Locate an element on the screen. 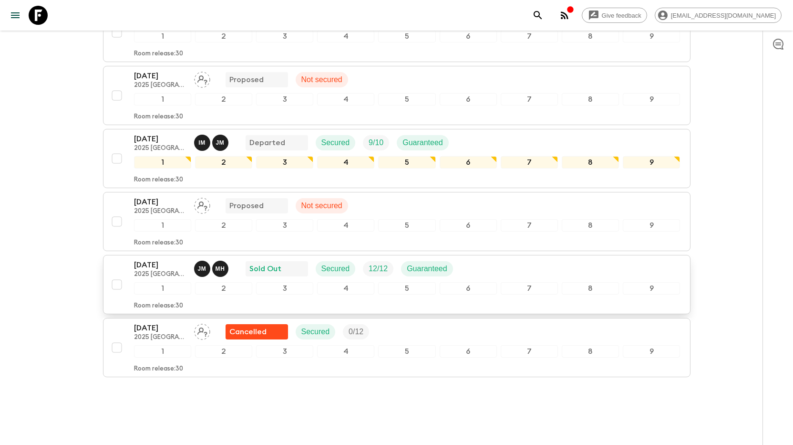 This screenshot has height=445, width=793. p: 0 / 12 is located at coordinates (356, 331).